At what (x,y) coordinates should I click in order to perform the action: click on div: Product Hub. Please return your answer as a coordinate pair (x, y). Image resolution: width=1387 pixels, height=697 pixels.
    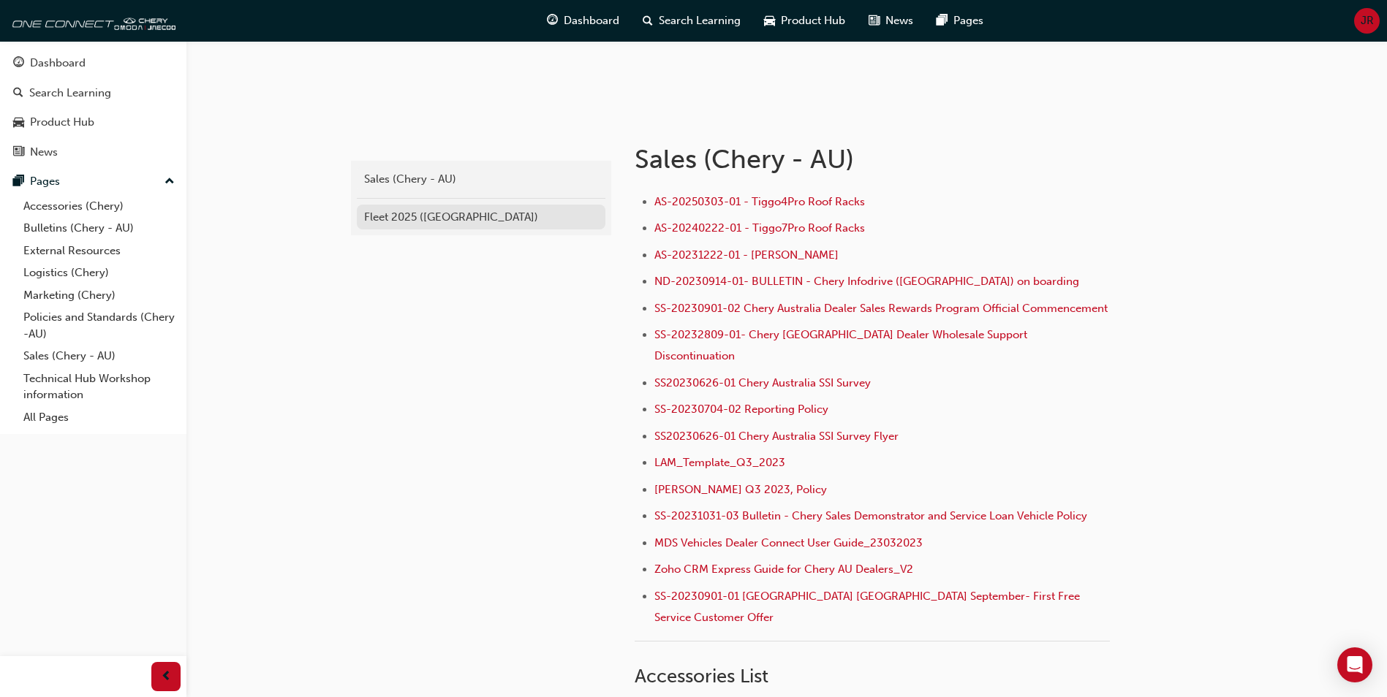
    Looking at the image, I should click on (62, 122).